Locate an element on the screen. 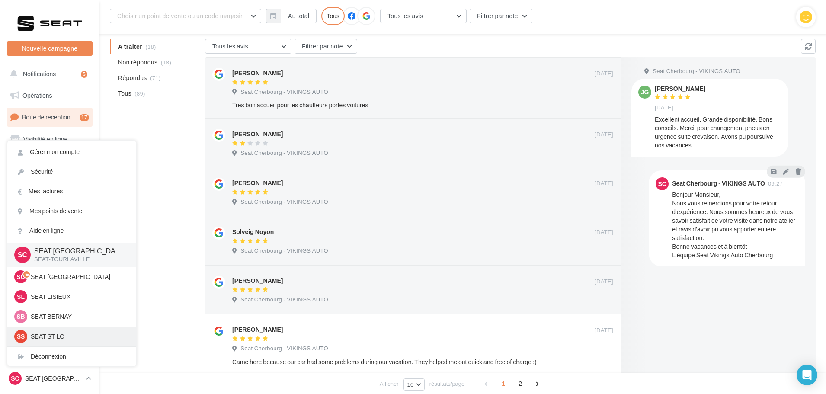  div: Tres bon accueil pour les chauffeurs portes voitures is located at coordinates (394, 105).